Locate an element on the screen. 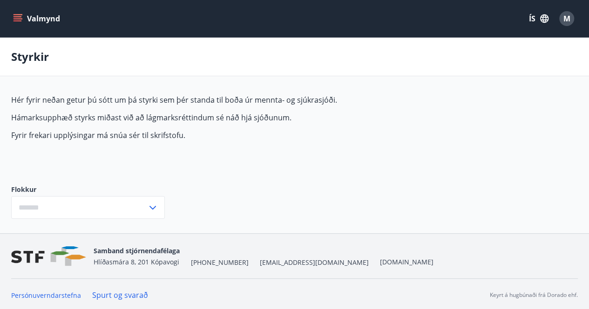  label: Flokkur is located at coordinates (88, 190).